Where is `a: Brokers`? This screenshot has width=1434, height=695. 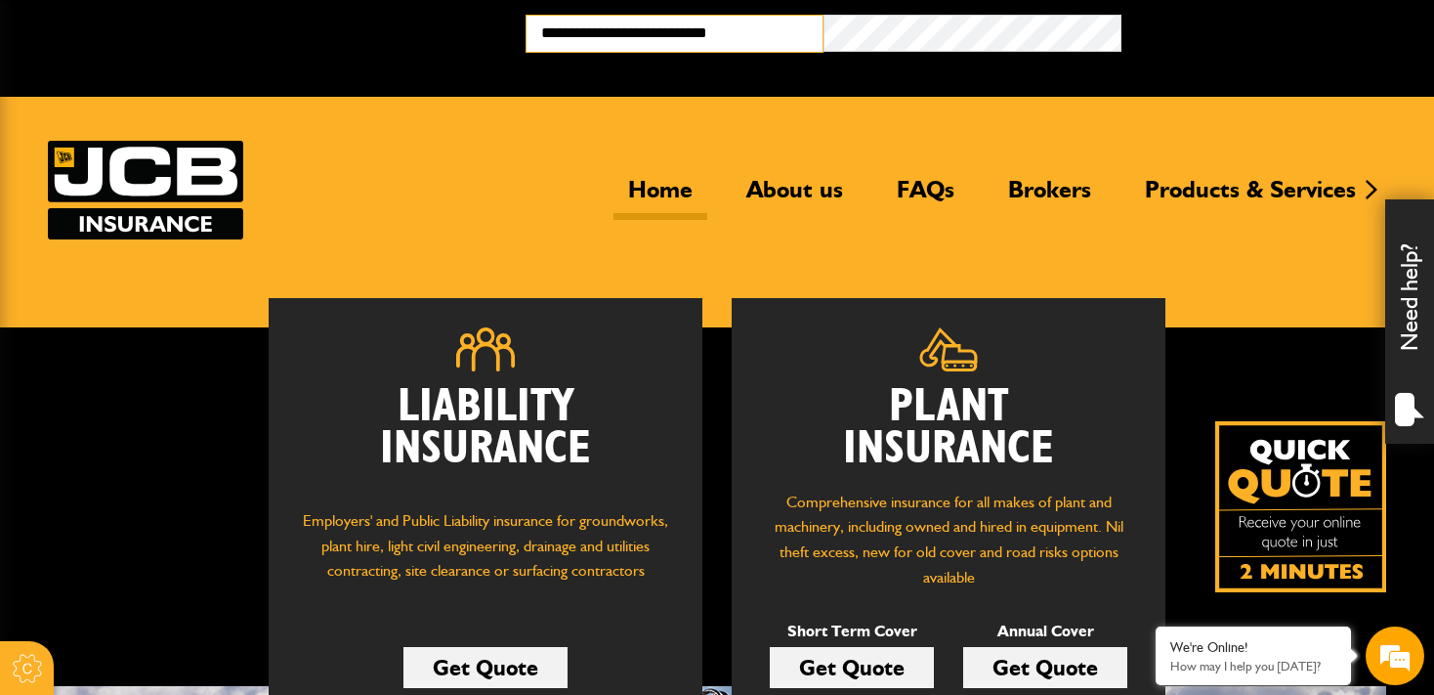 a: Brokers is located at coordinates (1049, 197).